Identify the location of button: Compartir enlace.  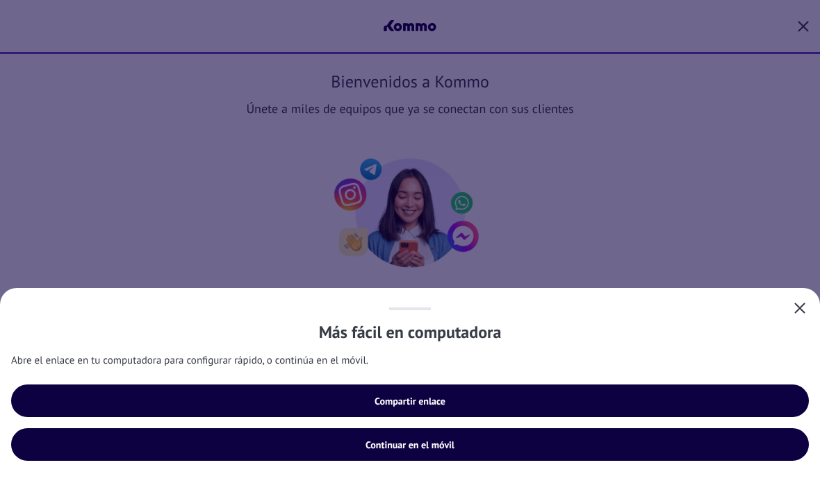
(410, 401).